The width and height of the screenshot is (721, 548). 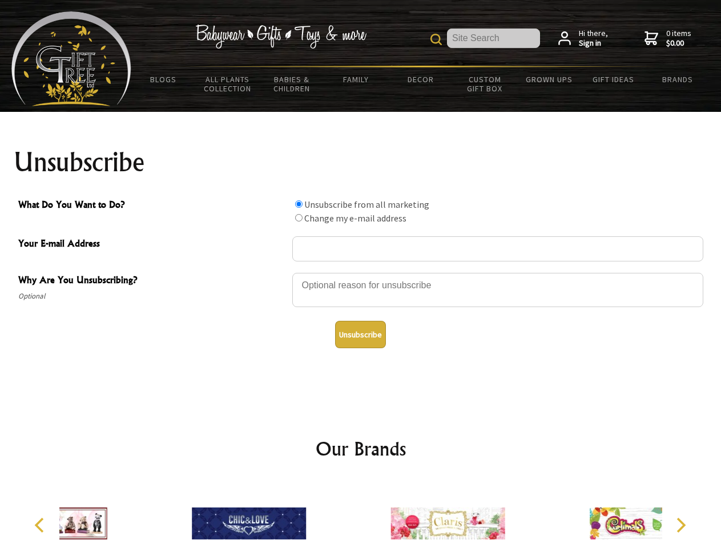 What do you see at coordinates (361, 449) in the screenshot?
I see `h2: Our Brands` at bounding box center [361, 449].